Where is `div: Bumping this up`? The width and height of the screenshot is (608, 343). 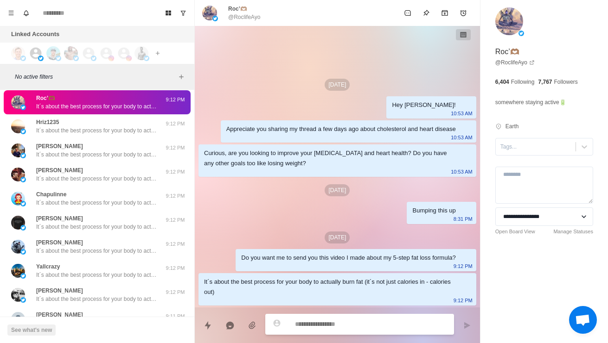 div: Bumping this up is located at coordinates (433, 211).